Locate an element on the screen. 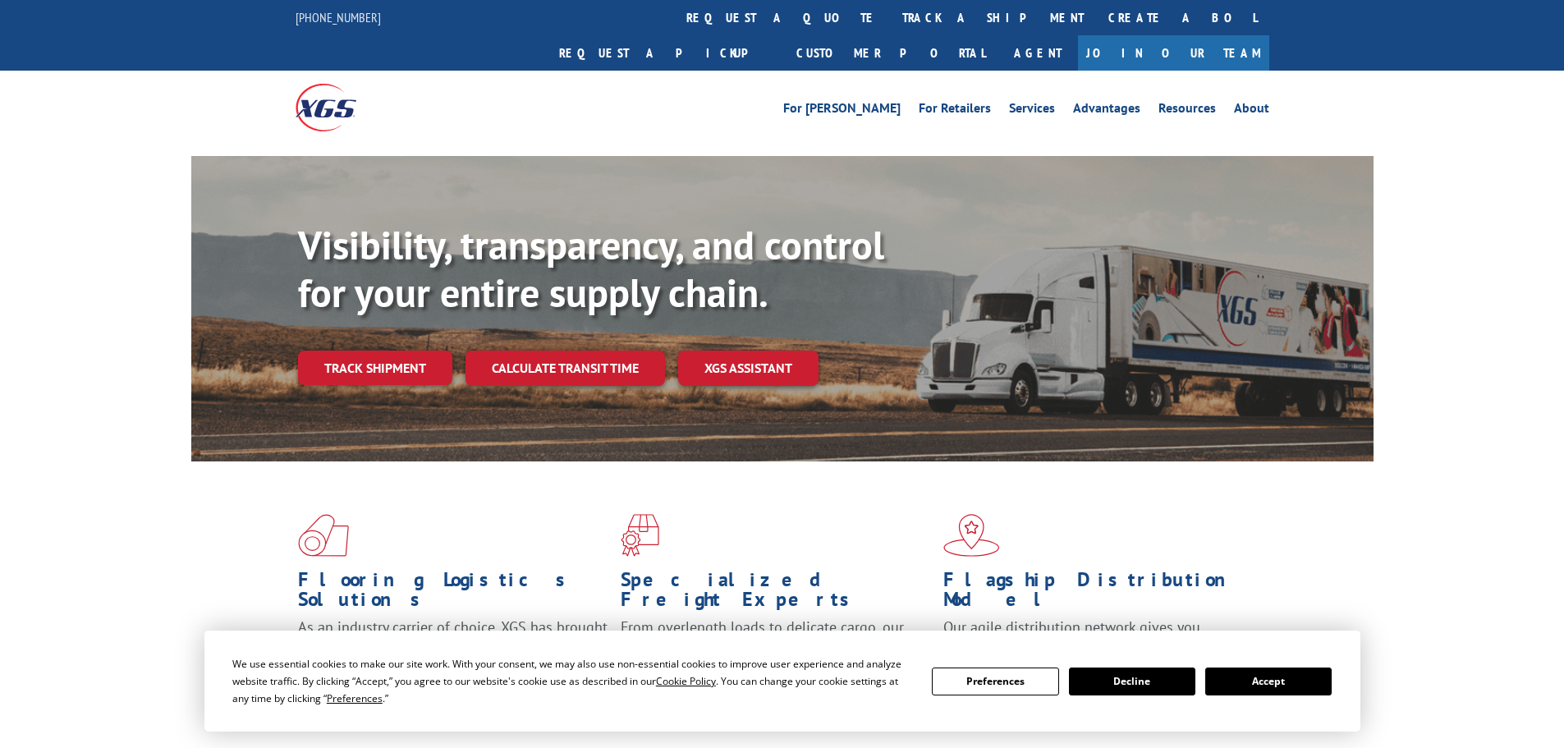  a: About is located at coordinates (1251, 111).